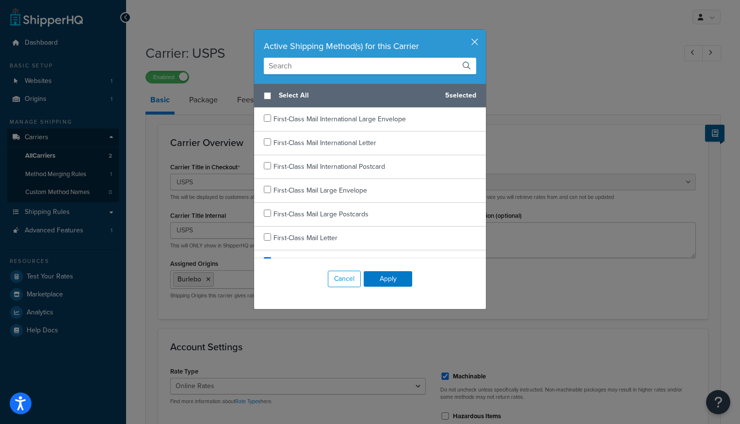 The image size is (740, 424). I want to click on span: Select All, so click(358, 95).